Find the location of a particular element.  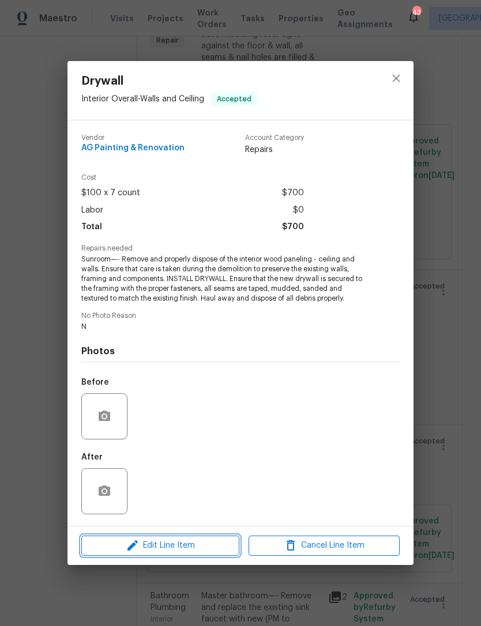

button: Edit Line Item is located at coordinates (160, 546).